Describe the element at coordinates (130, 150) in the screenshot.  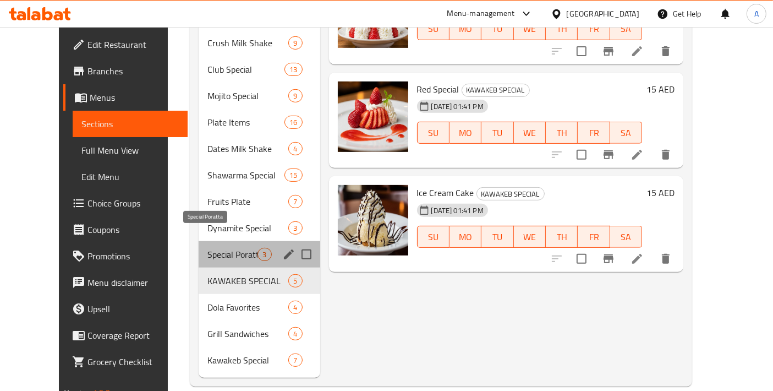
I see `span: Full Menu View` at that location.